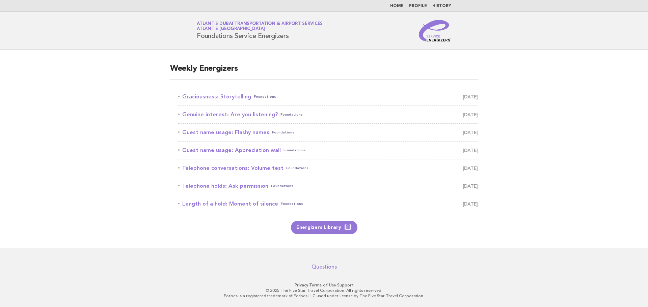  I want to click on a: Home, so click(397, 6).